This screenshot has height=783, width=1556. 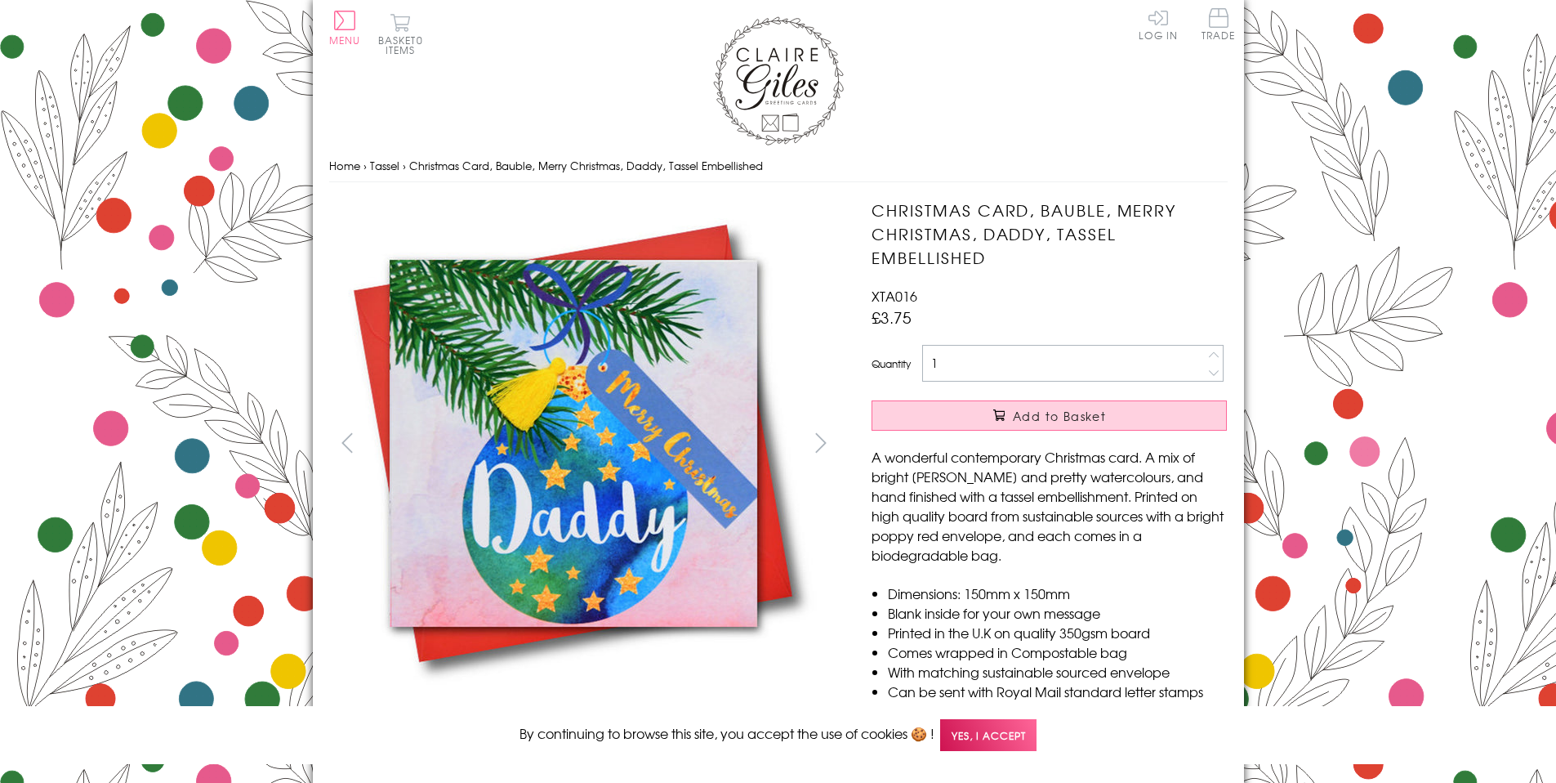 I want to click on li: Can be sent with Royal Mail standard letter stamps, so click(x=1057, y=691).